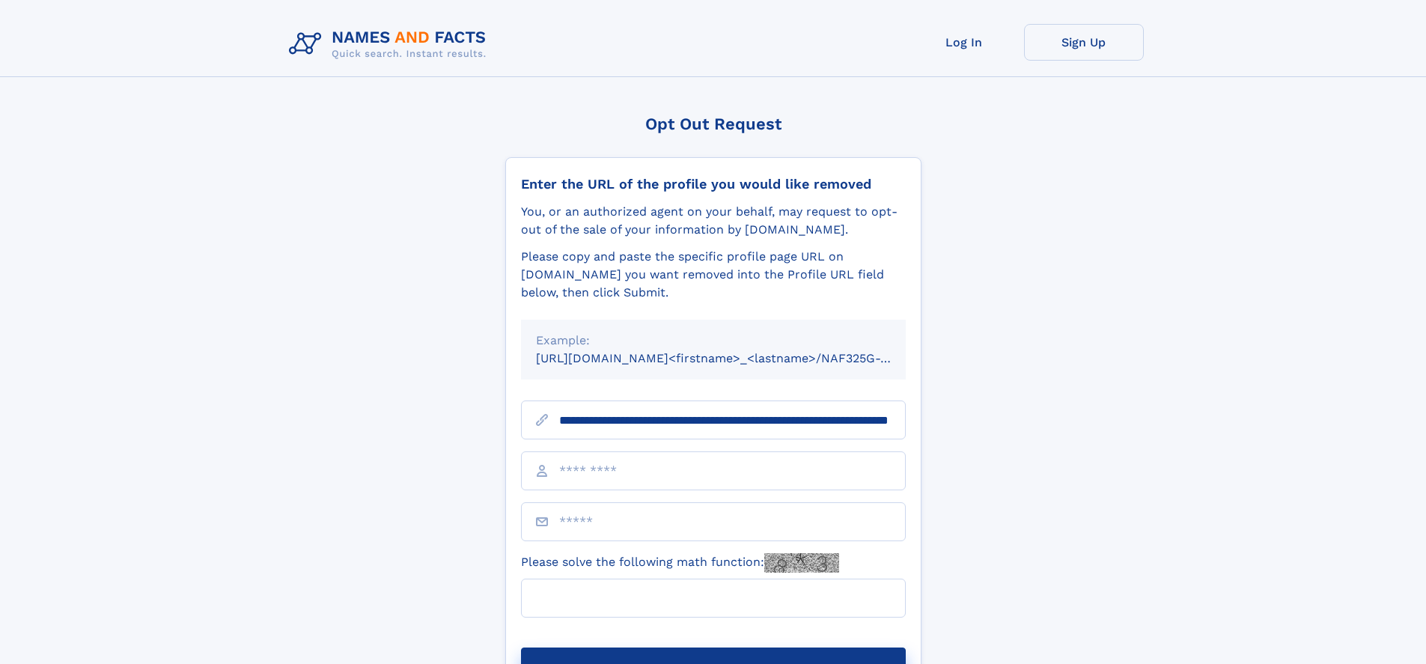  I want to click on img: Logo Names and Facts, so click(391, 44).